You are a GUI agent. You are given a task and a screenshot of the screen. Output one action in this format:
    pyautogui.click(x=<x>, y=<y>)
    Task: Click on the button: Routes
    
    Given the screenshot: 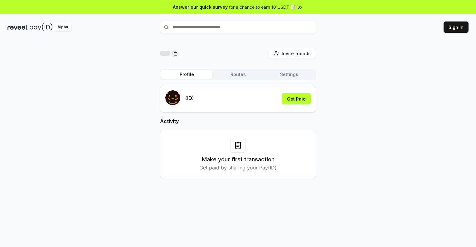 What is the action you would take?
    pyautogui.click(x=238, y=75)
    